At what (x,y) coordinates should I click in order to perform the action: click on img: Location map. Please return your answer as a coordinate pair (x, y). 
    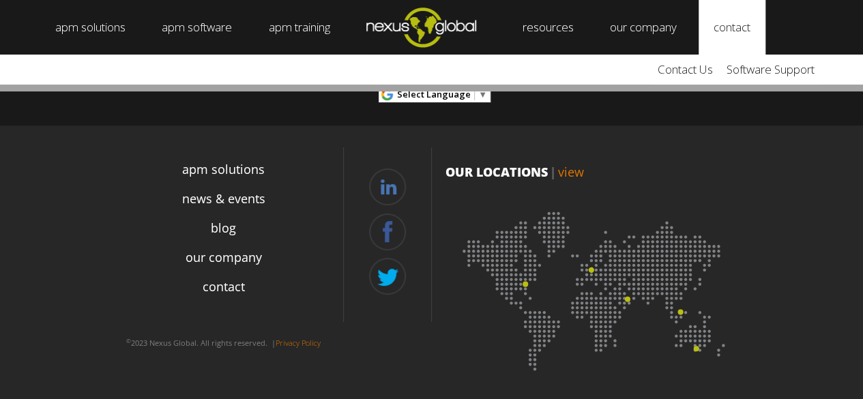
    Looking at the image, I should click on (596, 287).